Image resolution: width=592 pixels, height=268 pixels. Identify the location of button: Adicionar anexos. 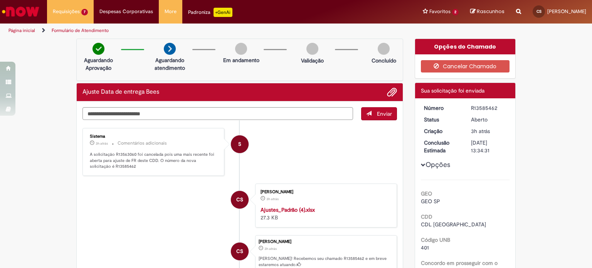
(392, 92).